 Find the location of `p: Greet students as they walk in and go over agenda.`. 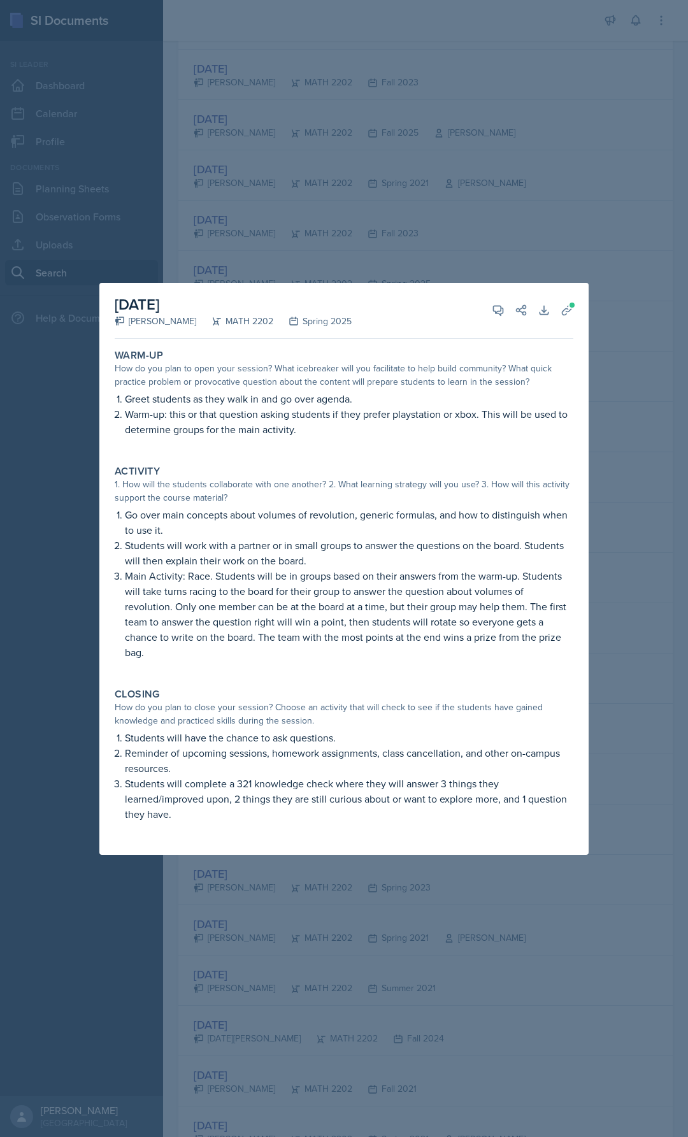

p: Greet students as they walk in and go over agenda. is located at coordinates (349, 399).